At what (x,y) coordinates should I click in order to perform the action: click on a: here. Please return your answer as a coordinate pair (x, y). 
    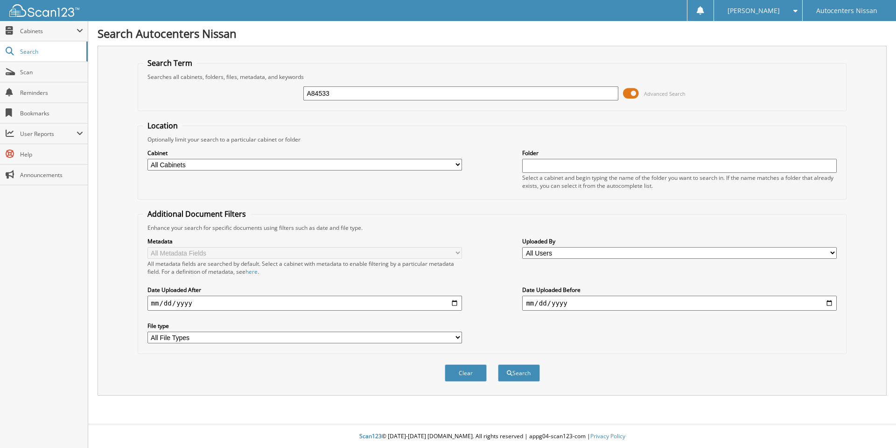
    Looking at the image, I should click on (252, 271).